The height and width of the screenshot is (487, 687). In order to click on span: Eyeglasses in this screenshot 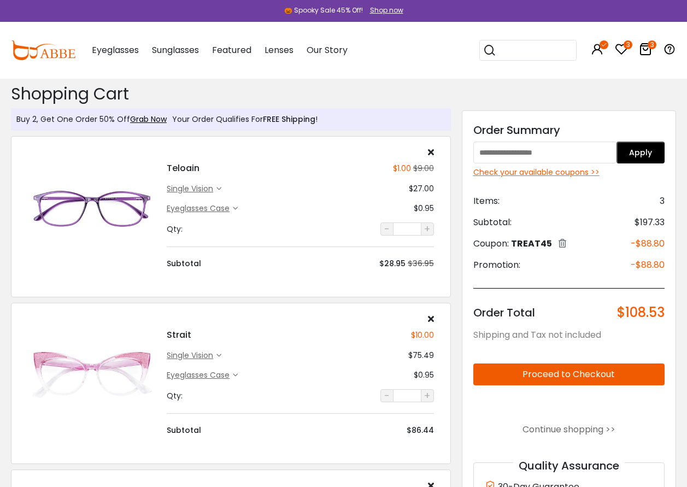, I will do `click(115, 50)`.